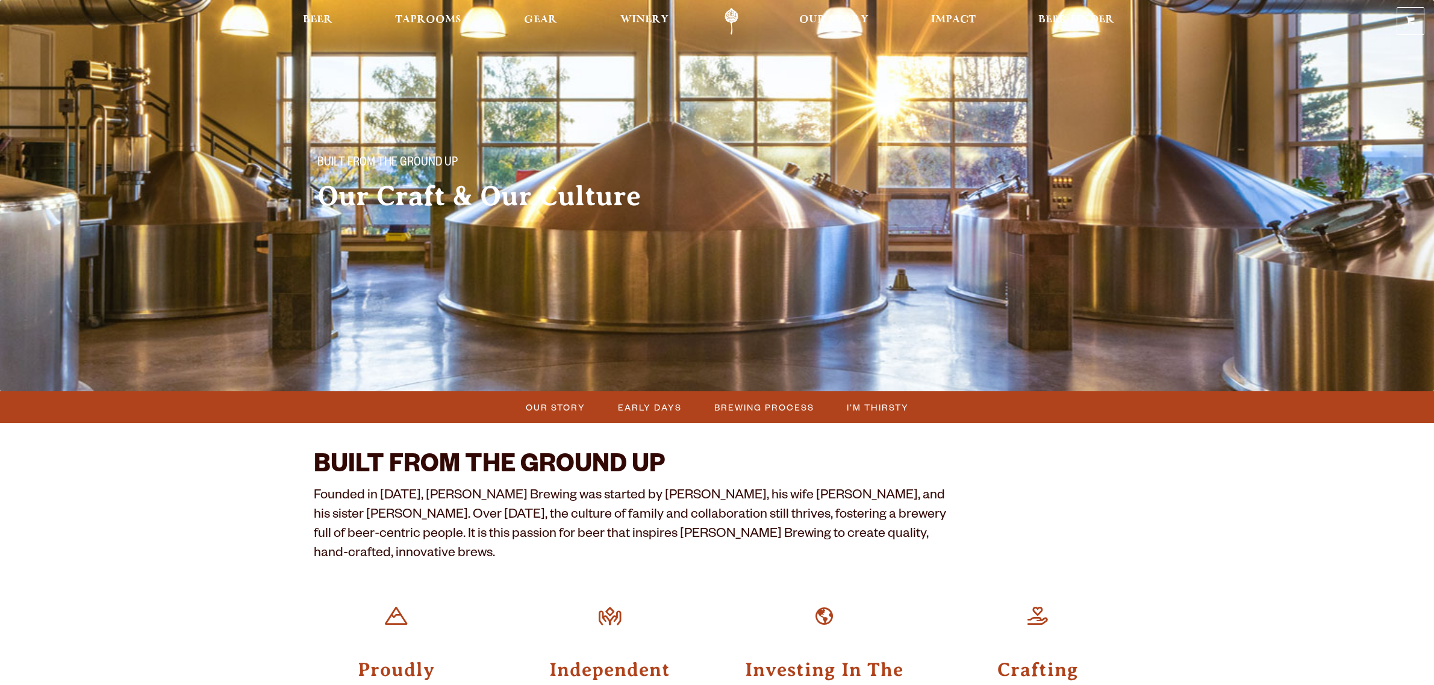  Describe the element at coordinates (540, 21) in the screenshot. I see `a: Gear` at that location.